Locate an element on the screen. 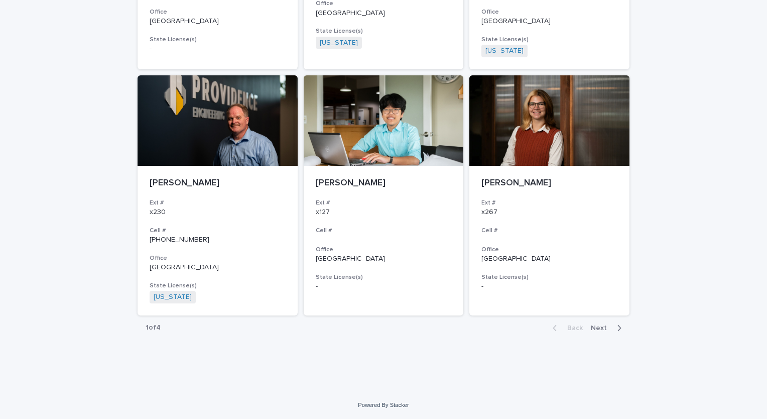 The image size is (767, 419). p: 1 of 4 is located at coordinates (153, 327).